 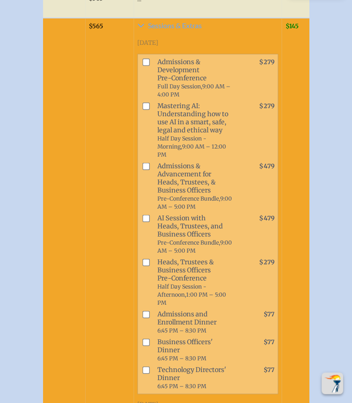 I want to click on span: Full Day Session,, so click(x=180, y=86).